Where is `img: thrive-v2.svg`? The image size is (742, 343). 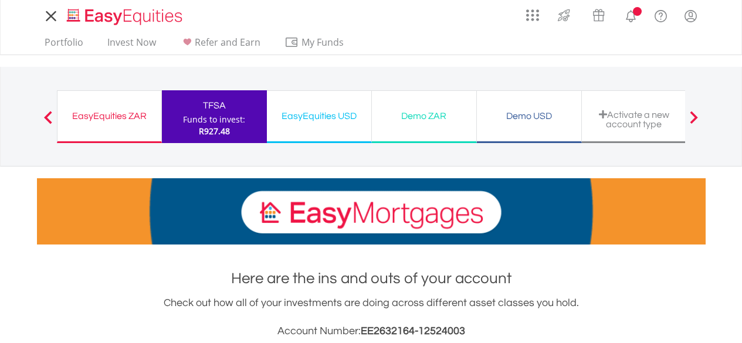
img: thrive-v2.svg is located at coordinates (564, 15).